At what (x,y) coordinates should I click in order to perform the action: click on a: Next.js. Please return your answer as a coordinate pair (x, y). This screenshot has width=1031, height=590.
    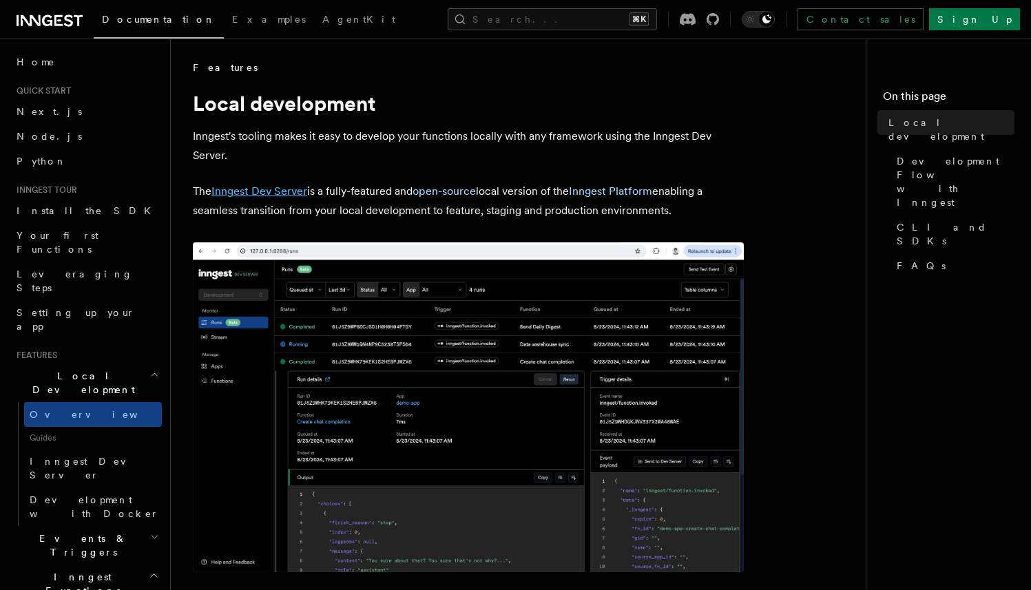
    Looking at the image, I should click on (86, 112).